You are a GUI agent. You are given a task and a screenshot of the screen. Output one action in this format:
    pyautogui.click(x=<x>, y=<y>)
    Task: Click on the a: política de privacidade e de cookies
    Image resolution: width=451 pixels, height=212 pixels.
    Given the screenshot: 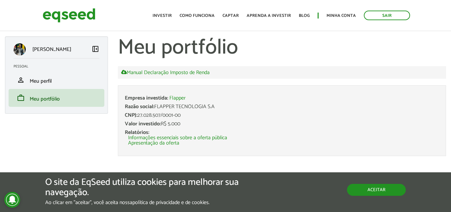 What is the action you would take?
    pyautogui.click(x=170, y=202)
    